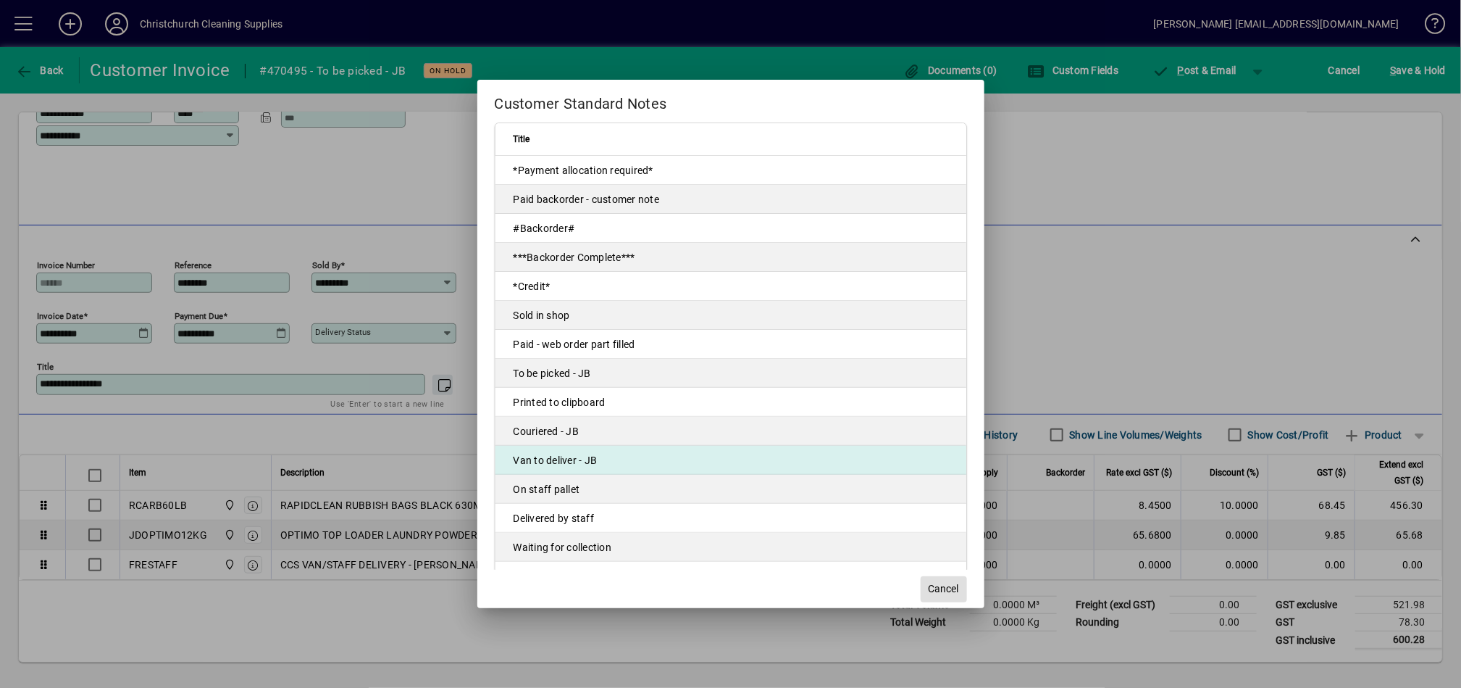  Describe the element at coordinates (731, 431) in the screenshot. I see `td: Couriered - JB` at that location.